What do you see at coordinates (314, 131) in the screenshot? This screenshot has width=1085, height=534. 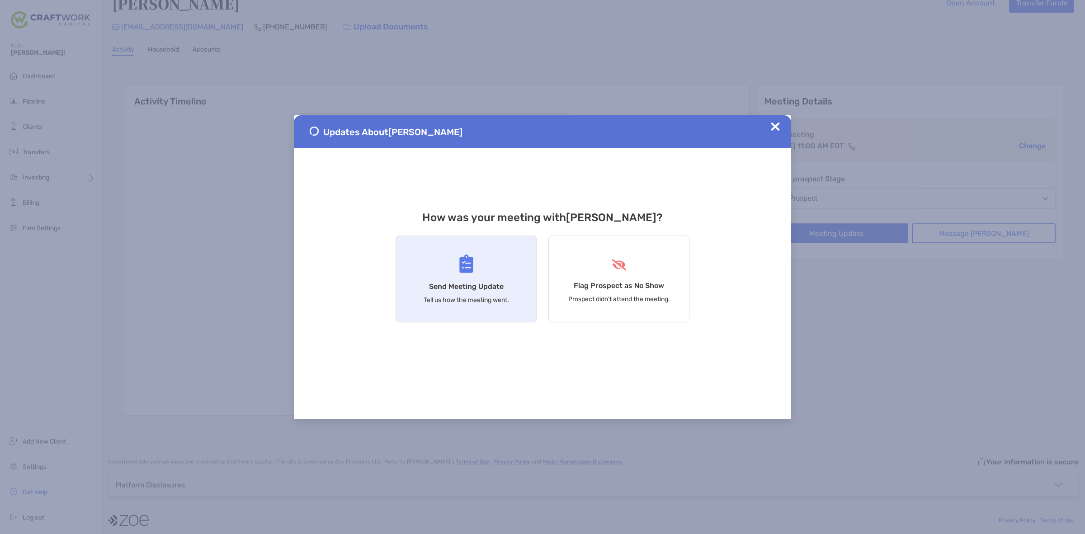 I see `img: Send Meeting Update 1` at bounding box center [314, 131].